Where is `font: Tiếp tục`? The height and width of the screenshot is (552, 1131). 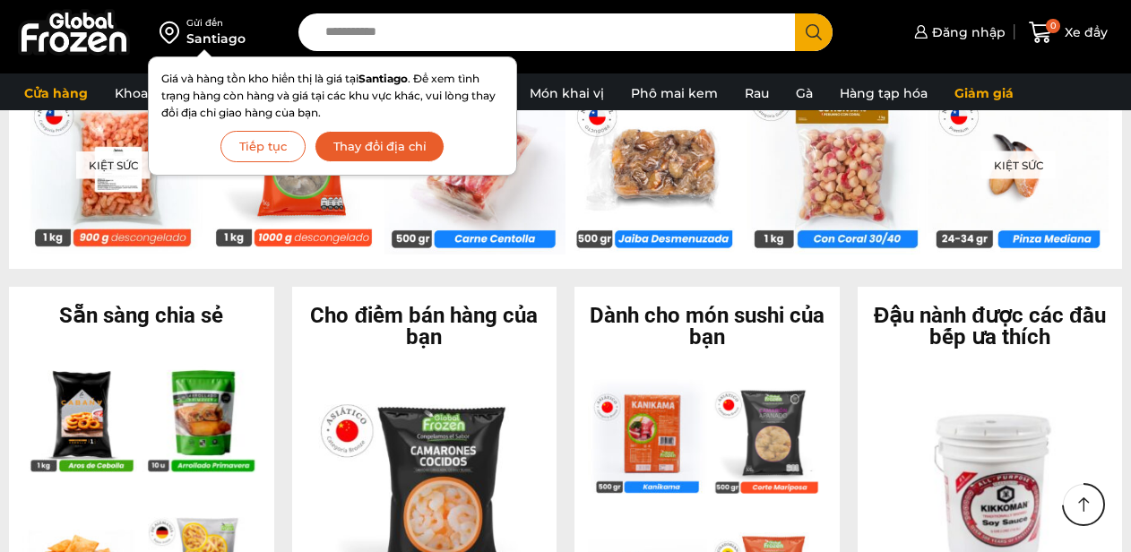
font: Tiếp tục is located at coordinates (262, 146).